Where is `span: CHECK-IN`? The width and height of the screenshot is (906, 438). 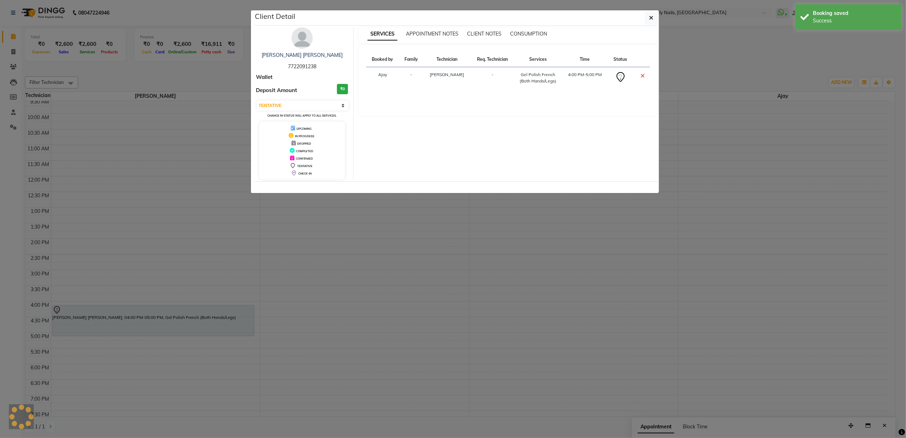 span: CHECK-IN is located at coordinates (305, 173).